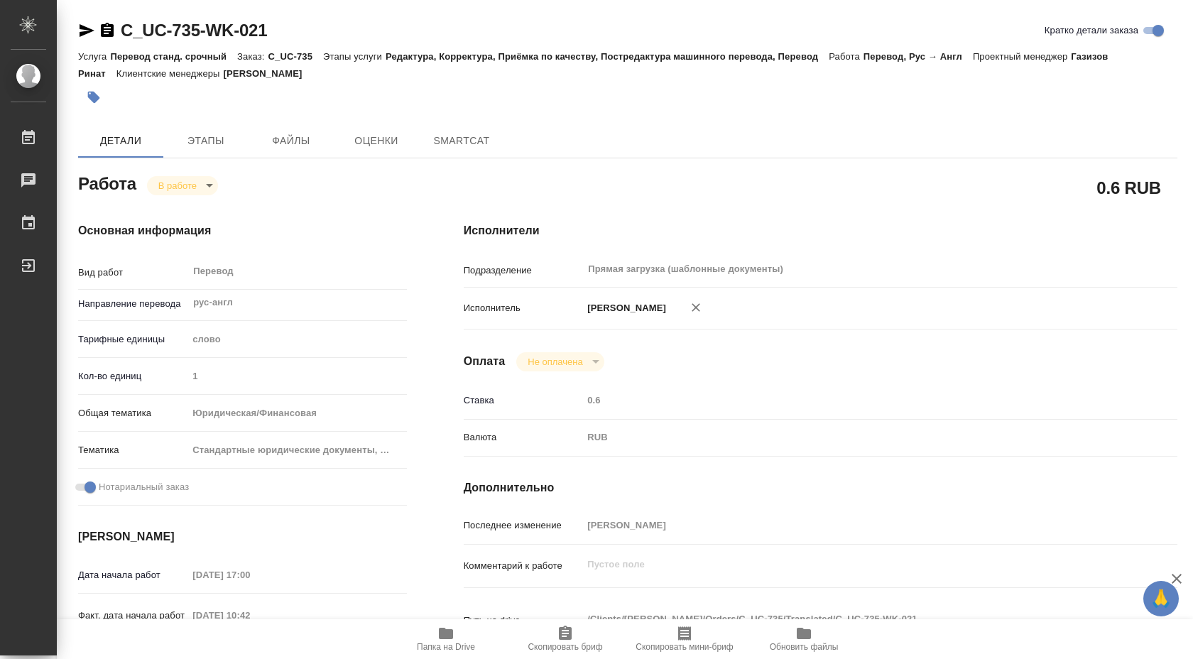 The height and width of the screenshot is (659, 1193). Describe the element at coordinates (87, 31) in the screenshot. I see `button: Скопировать ссылку для ЯМессенджера` at that location.